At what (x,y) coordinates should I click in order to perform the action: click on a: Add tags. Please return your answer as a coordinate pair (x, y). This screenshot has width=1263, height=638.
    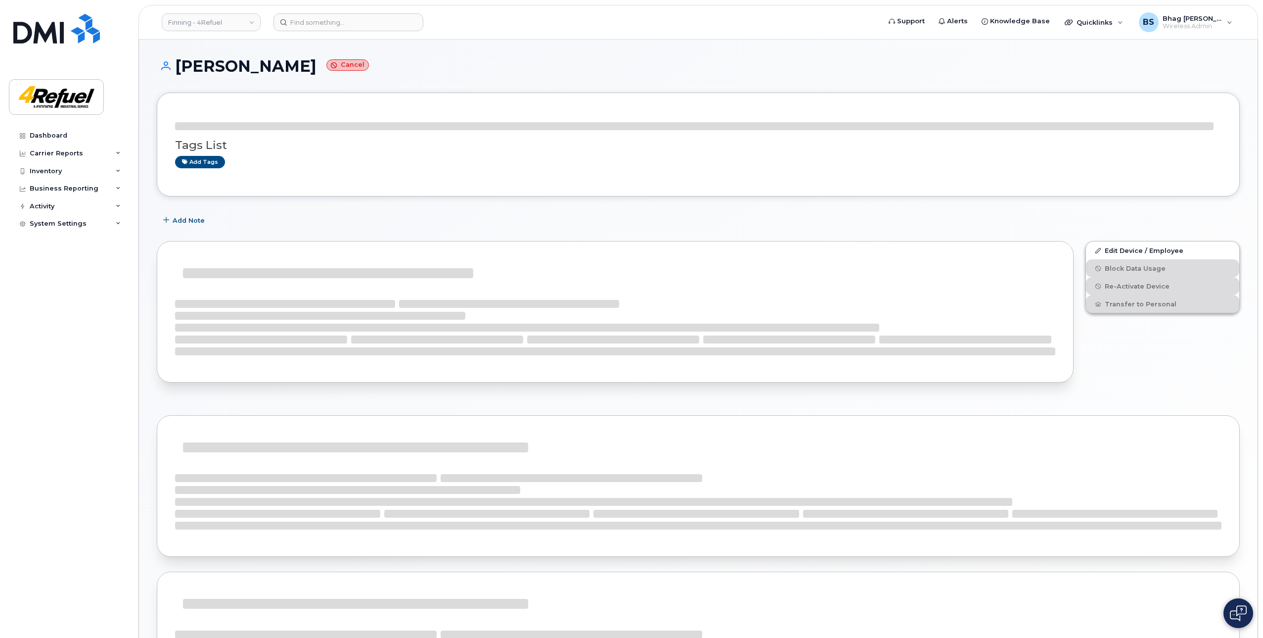
    Looking at the image, I should click on (200, 162).